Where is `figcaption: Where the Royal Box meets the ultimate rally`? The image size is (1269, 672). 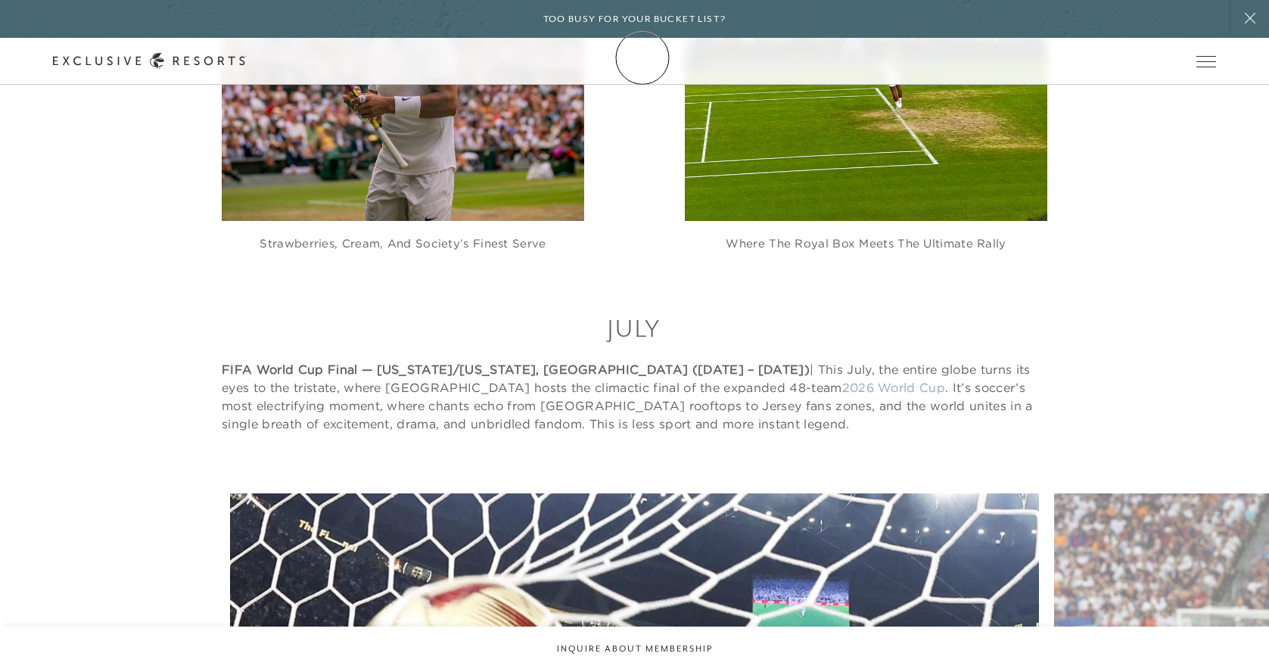 figcaption: Where the Royal Box meets the ultimate rally is located at coordinates (866, 236).